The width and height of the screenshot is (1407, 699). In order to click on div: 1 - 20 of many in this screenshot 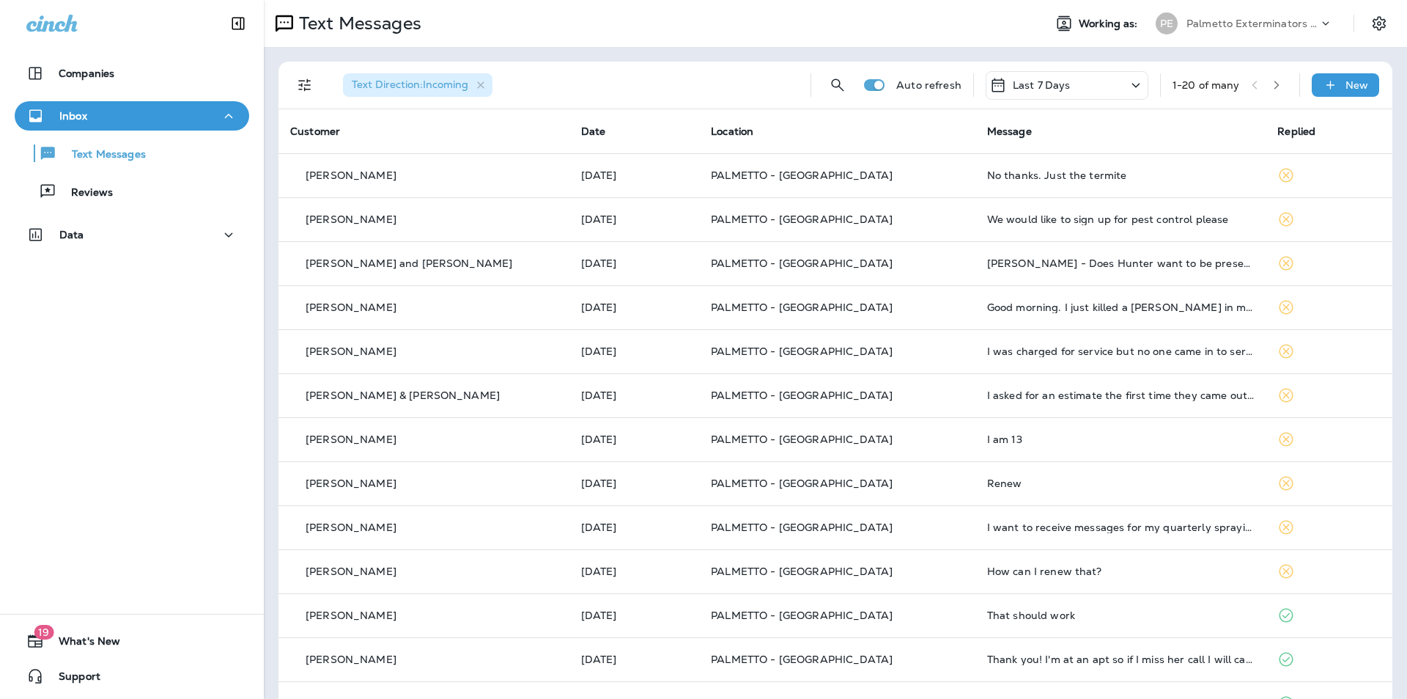, I will do `click(1207, 85)`.